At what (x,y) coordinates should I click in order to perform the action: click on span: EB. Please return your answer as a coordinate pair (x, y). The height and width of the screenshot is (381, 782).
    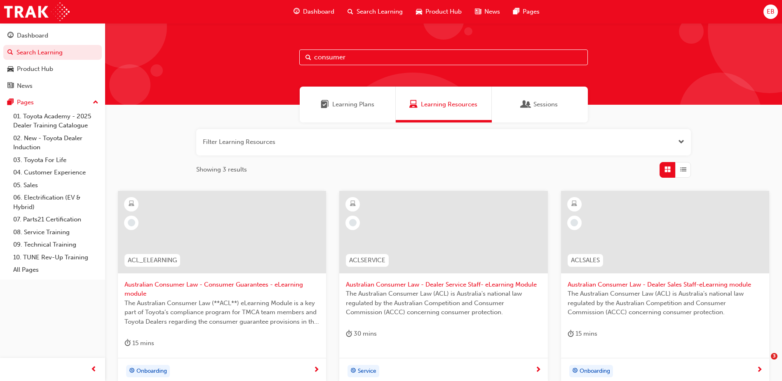
    Looking at the image, I should click on (770, 12).